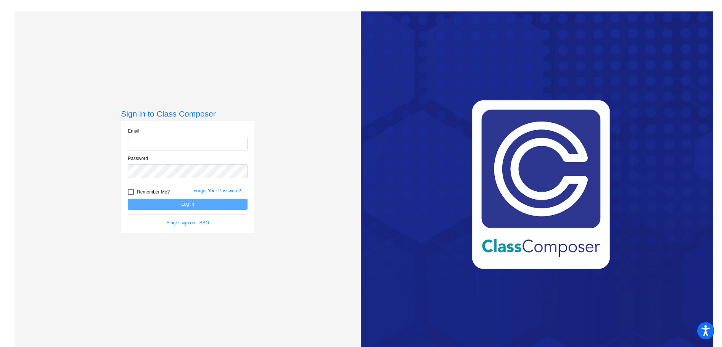 This screenshot has height=347, width=722. I want to click on label: Email, so click(133, 131).